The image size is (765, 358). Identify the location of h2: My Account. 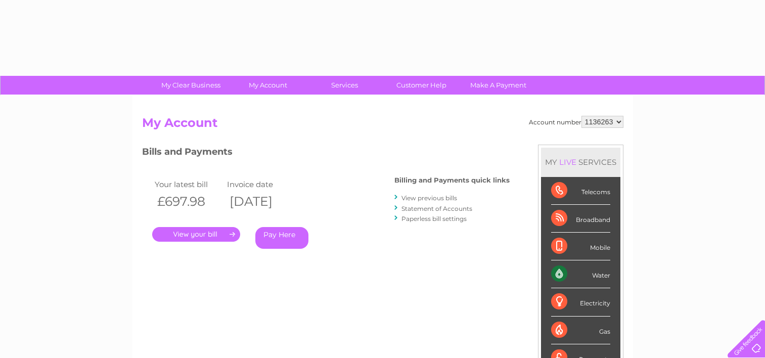
(383, 125).